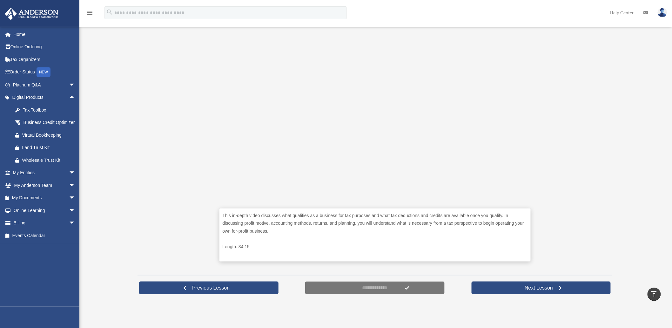 The image size is (672, 328). I want to click on a: Platinum Q&Aarrow_drop_down, so click(44, 85).